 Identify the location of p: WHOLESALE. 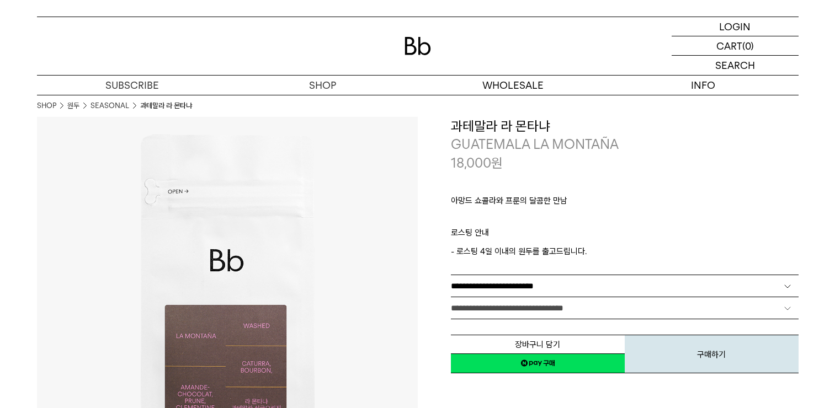
(512, 85).